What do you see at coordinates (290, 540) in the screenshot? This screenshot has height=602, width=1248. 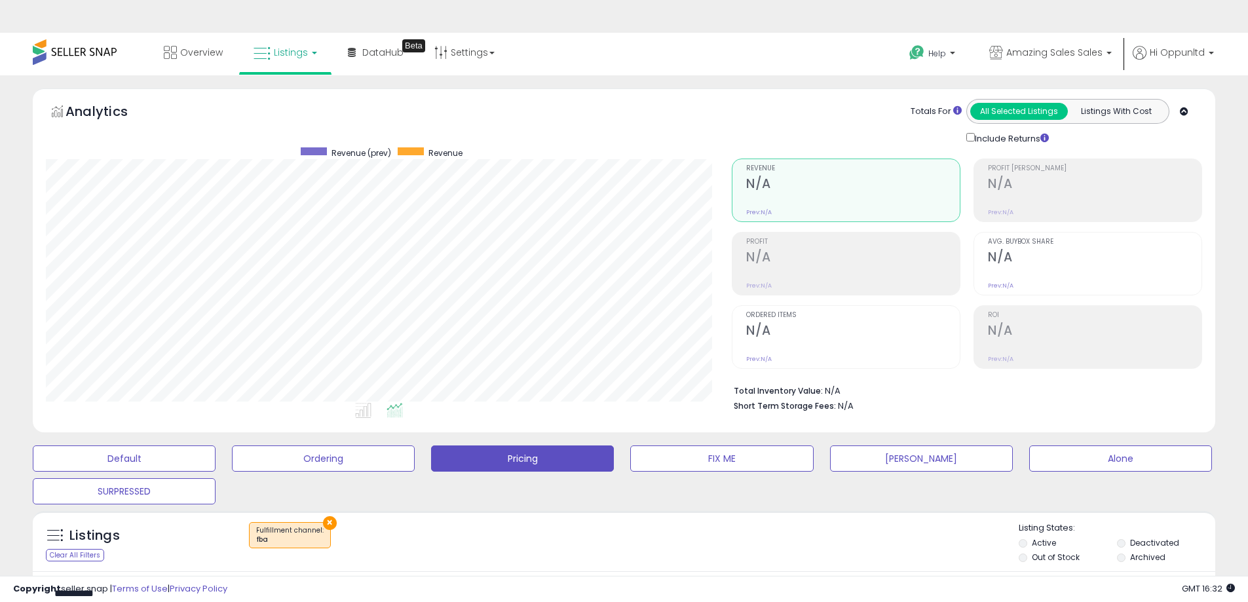 I see `div: fba` at bounding box center [290, 540].